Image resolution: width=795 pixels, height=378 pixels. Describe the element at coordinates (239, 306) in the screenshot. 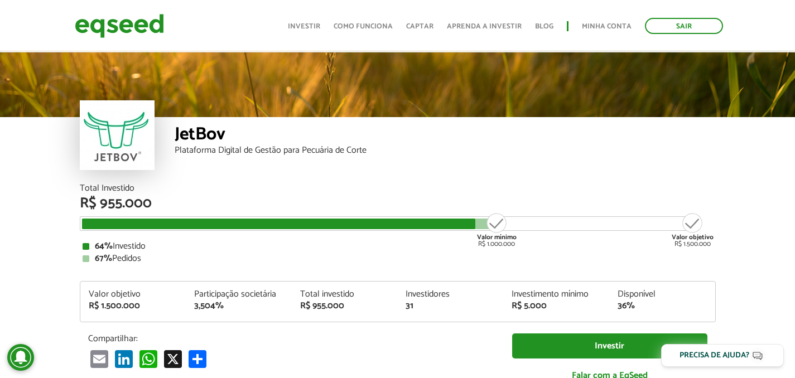

I see `div: 3,504%` at that location.